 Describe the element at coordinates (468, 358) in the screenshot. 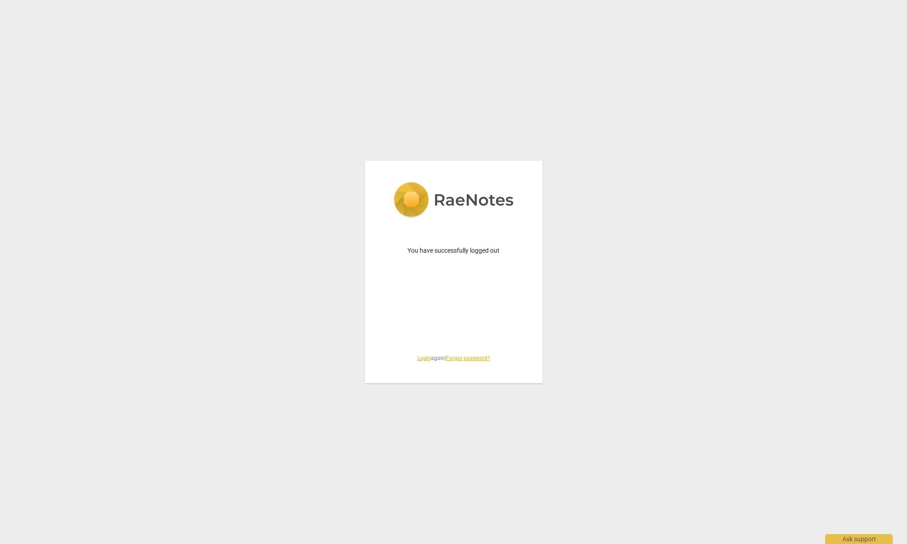

I see `a: Forgot password?` at that location.